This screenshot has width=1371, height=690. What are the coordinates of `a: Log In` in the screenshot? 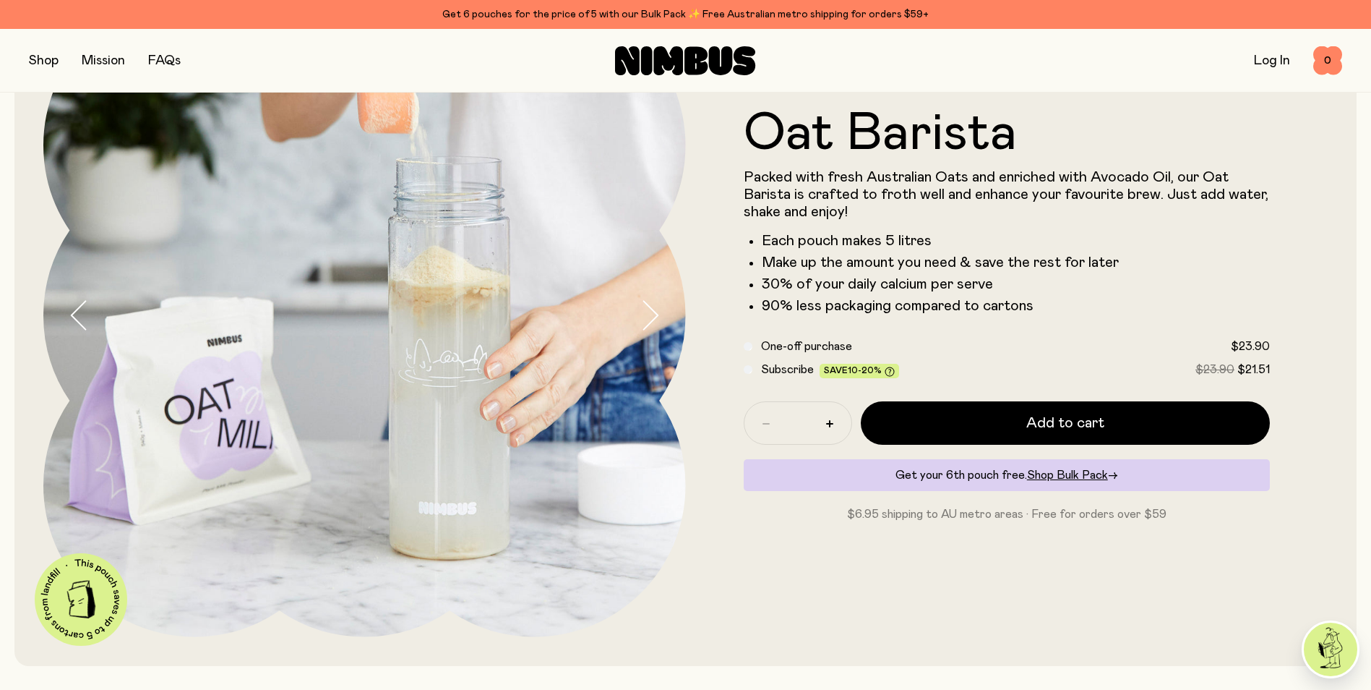 It's located at (1272, 61).